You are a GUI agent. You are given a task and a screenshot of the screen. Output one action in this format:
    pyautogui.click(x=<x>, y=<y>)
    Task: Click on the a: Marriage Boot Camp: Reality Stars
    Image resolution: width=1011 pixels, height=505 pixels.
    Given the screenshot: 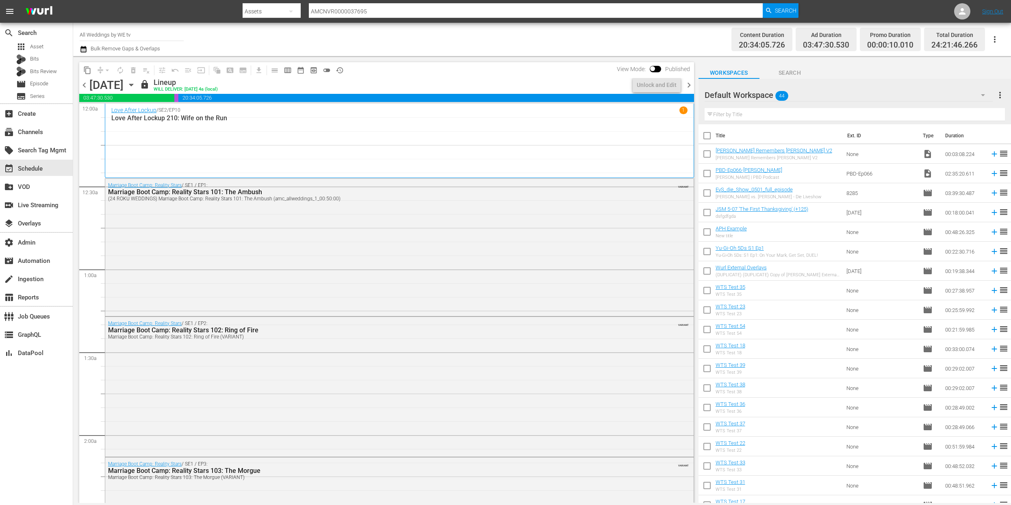 What is the action you would take?
    pyautogui.click(x=145, y=464)
    